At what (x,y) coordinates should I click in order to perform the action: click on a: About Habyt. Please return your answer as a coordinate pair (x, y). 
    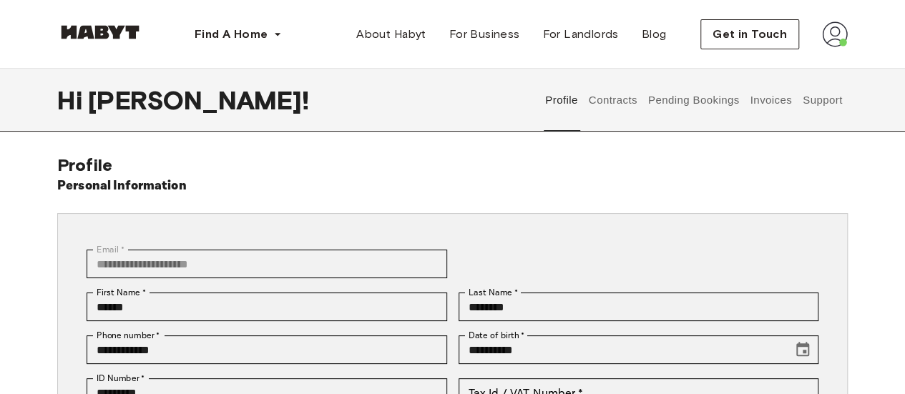
    Looking at the image, I should click on (391, 34).